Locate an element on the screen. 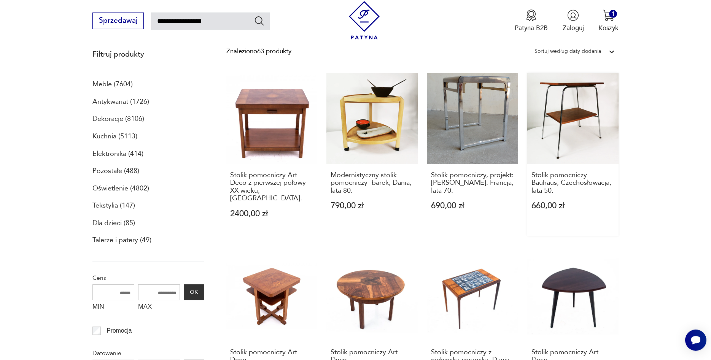 Image resolution: width=711 pixels, height=360 pixels. label: MIN is located at coordinates (113, 308).